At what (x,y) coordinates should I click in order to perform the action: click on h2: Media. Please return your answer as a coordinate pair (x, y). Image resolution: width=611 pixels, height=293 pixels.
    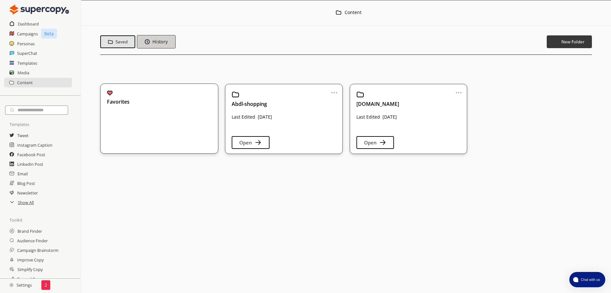
    Looking at the image, I should click on (23, 73).